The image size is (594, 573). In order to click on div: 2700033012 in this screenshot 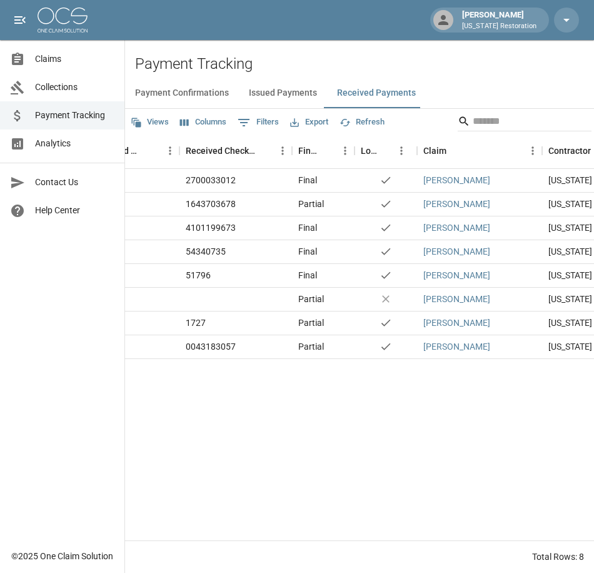, I will do `click(211, 180)`.